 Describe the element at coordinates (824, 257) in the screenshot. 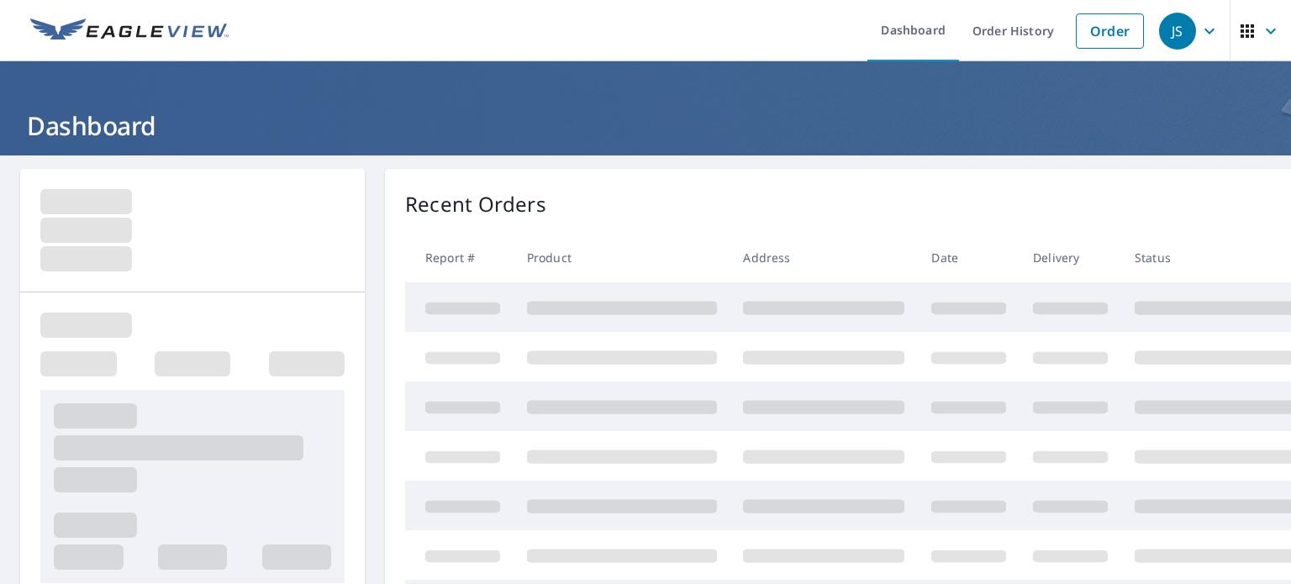

I see `th: Address` at that location.